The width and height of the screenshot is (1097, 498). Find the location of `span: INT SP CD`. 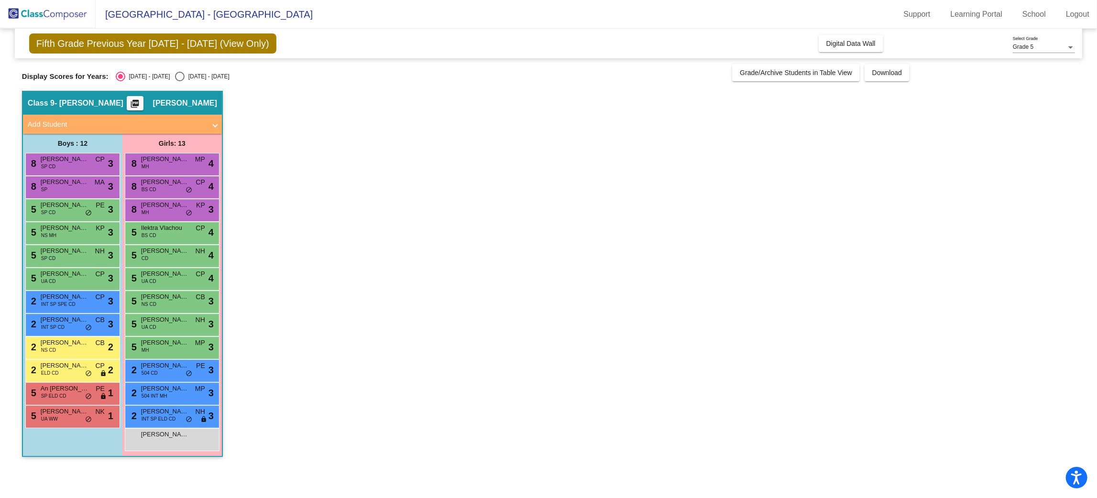

span: INT SP CD is located at coordinates (53, 327).